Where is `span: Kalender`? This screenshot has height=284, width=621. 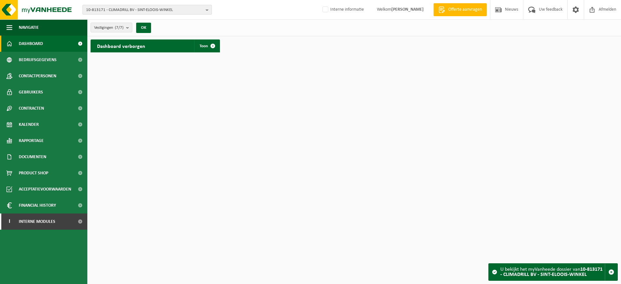
span: Kalender is located at coordinates (29, 124).